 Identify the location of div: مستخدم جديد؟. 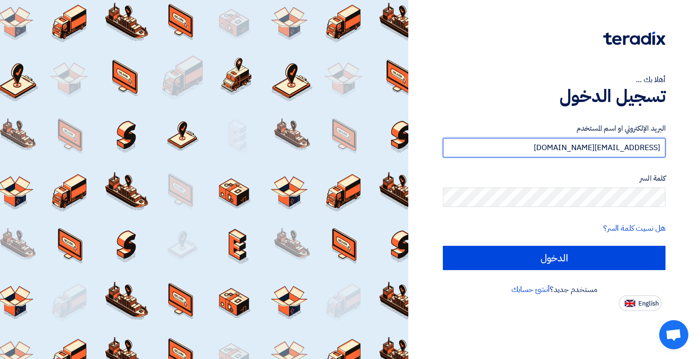
(555, 290).